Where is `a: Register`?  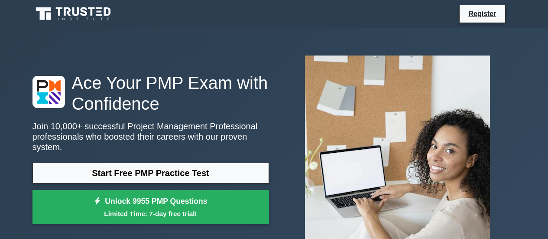 a: Register is located at coordinates (482, 13).